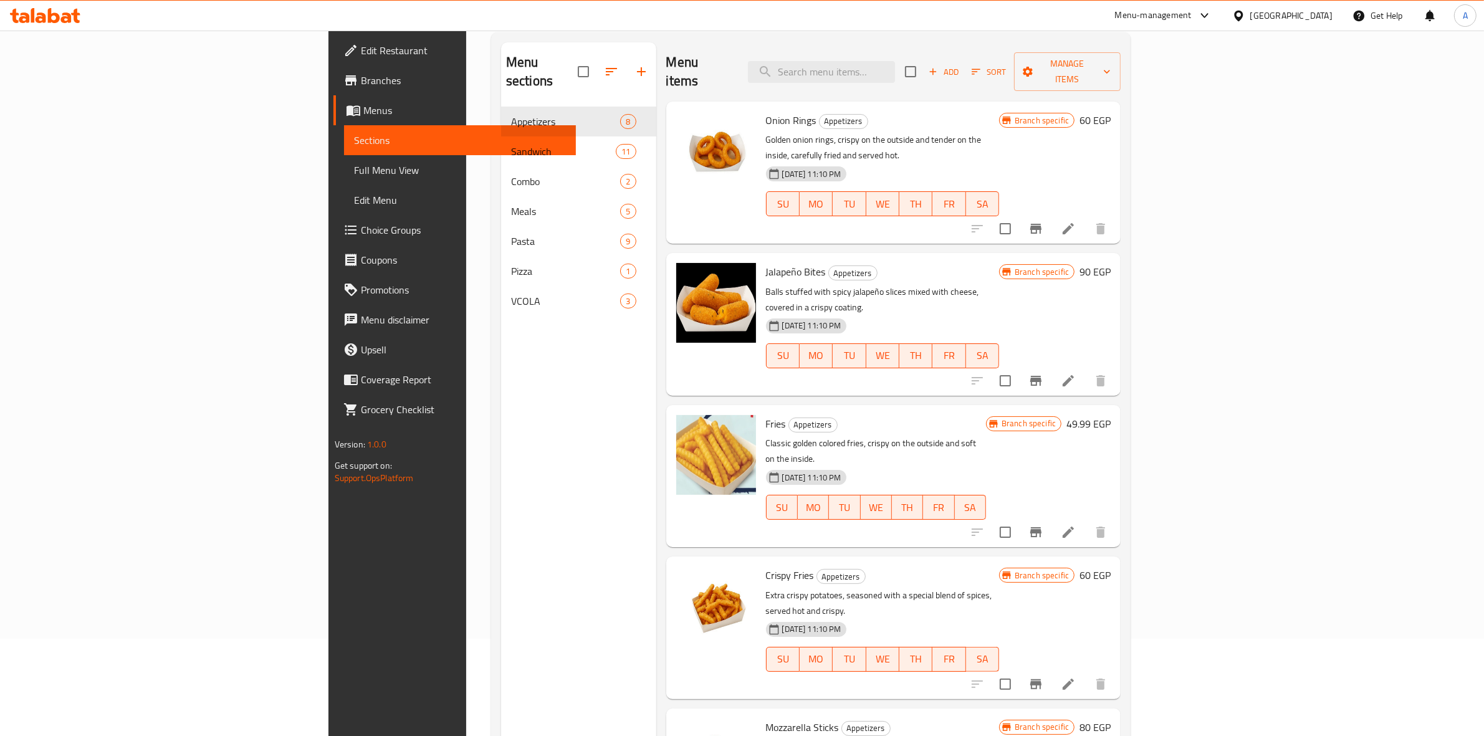 The image size is (1484, 736). Describe the element at coordinates (883, 300) in the screenshot. I see `p: Balls stuffed with spicy jalapeño slices mixed with cheese, covered in a crispy coating.` at that location.